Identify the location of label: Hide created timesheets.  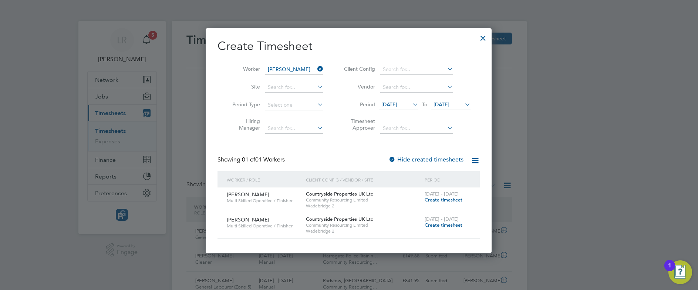
(426, 159).